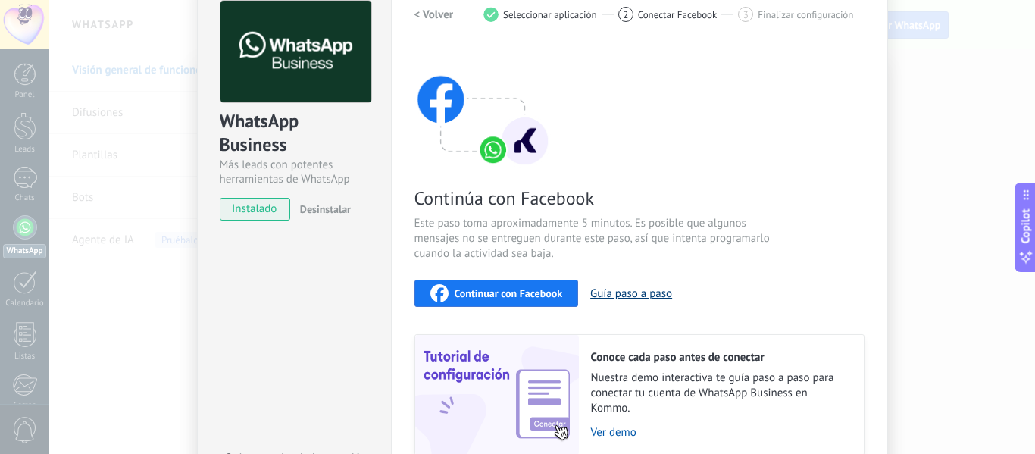 The width and height of the screenshot is (1035, 454). Describe the element at coordinates (434, 14) in the screenshot. I see `h2: < Volver` at that location.